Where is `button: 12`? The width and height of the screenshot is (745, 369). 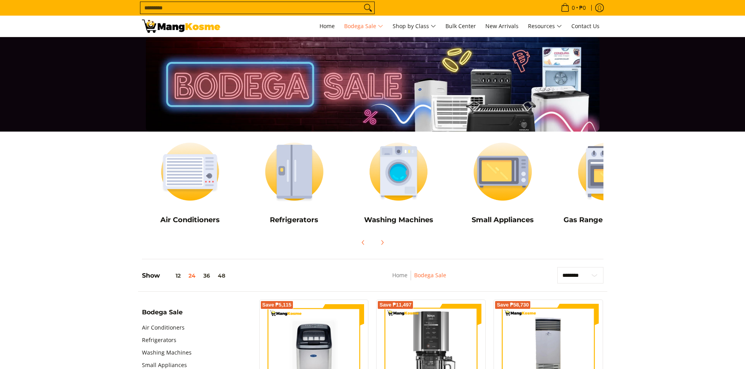
button: 12 is located at coordinates (172, 276).